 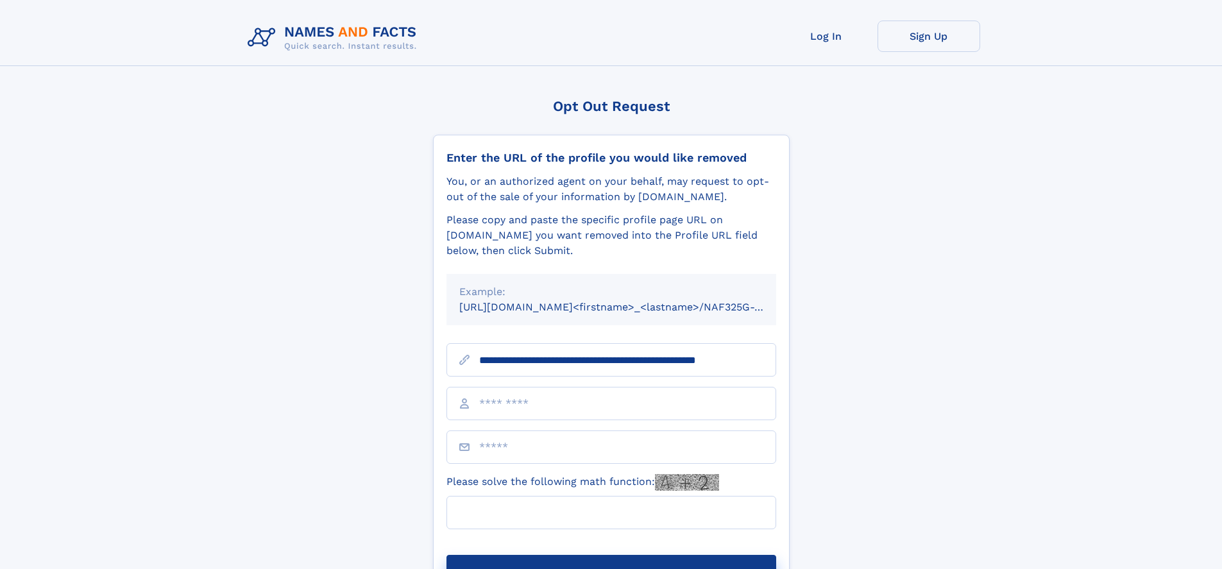 I want to click on div: Opt Out Request, so click(x=611, y=106).